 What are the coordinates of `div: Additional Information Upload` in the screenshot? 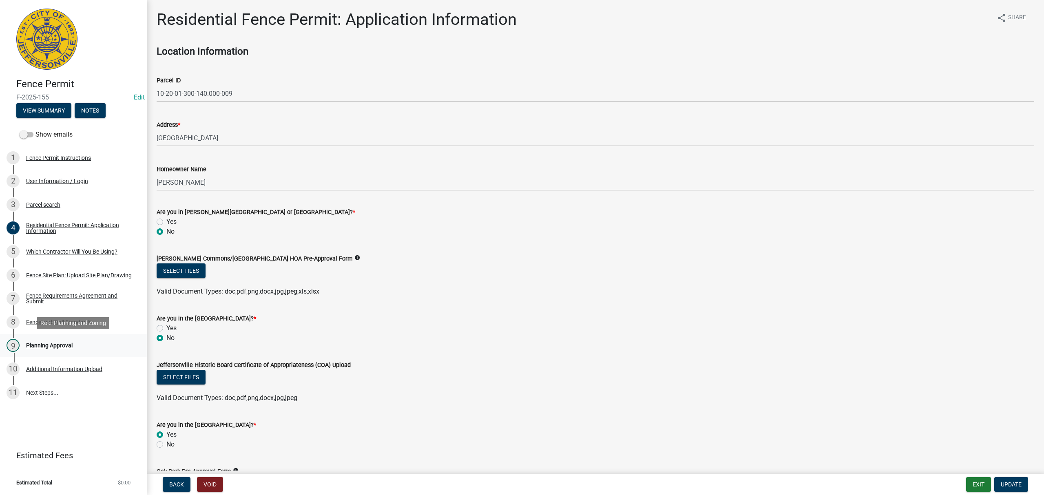 It's located at (64, 369).